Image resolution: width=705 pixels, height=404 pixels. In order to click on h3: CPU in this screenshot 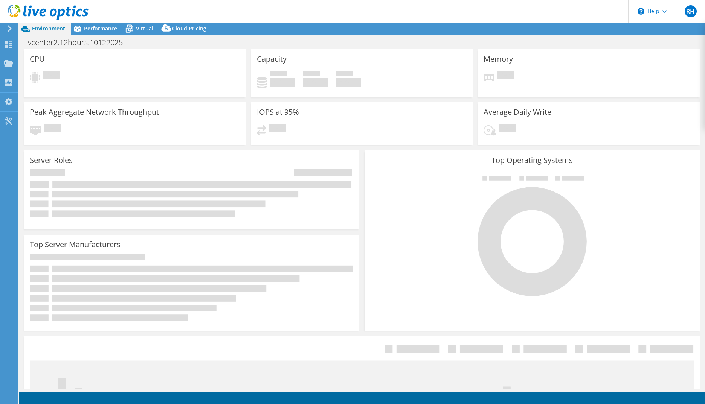, I will do `click(37, 59)`.